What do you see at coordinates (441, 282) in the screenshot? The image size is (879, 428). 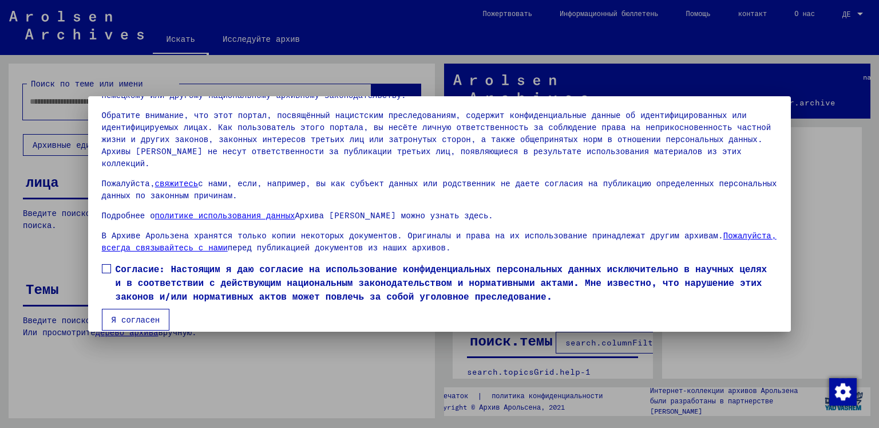 I see `font: Согласие: Настоящим я даю согласие на использование конфиденциальных персональных данных исключит...` at bounding box center [441, 282].